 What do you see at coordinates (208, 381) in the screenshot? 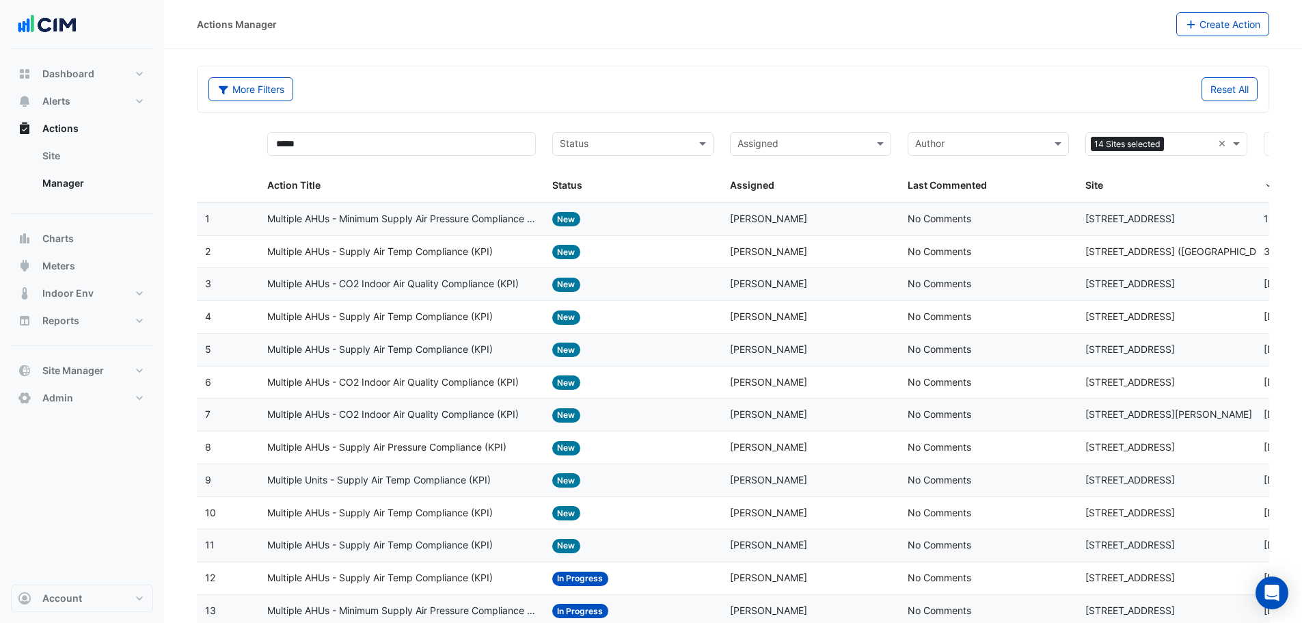
I see `span: 6` at bounding box center [208, 381].